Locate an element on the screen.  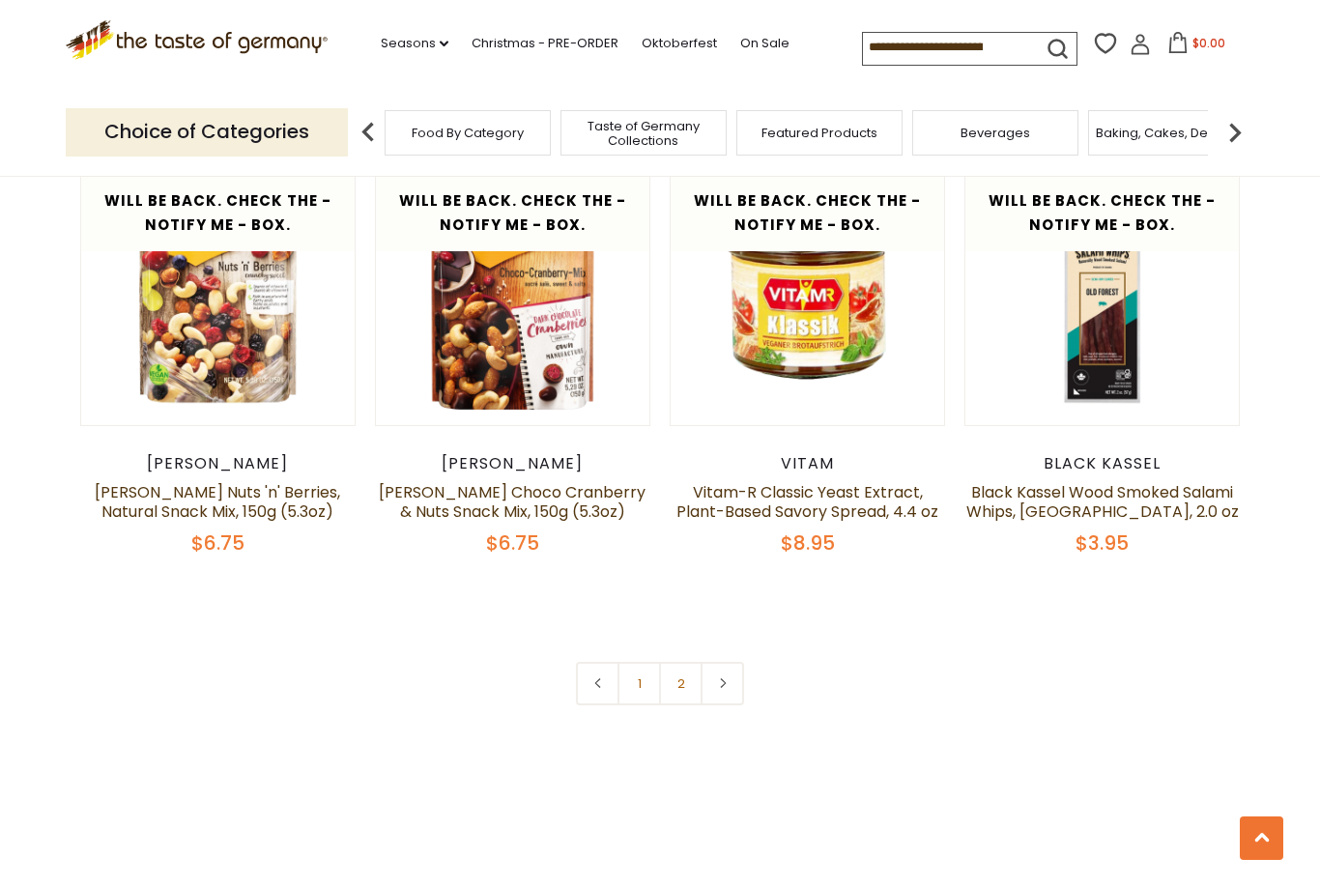
span: $3.95 is located at coordinates (1101, 543).